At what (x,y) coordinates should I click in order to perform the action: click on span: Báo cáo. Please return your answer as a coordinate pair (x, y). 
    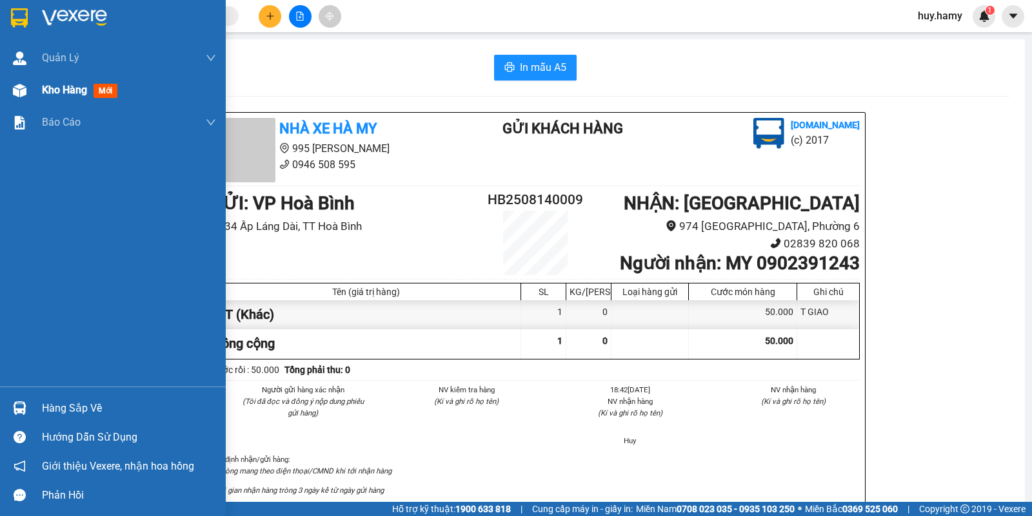
    Looking at the image, I should click on (61, 122).